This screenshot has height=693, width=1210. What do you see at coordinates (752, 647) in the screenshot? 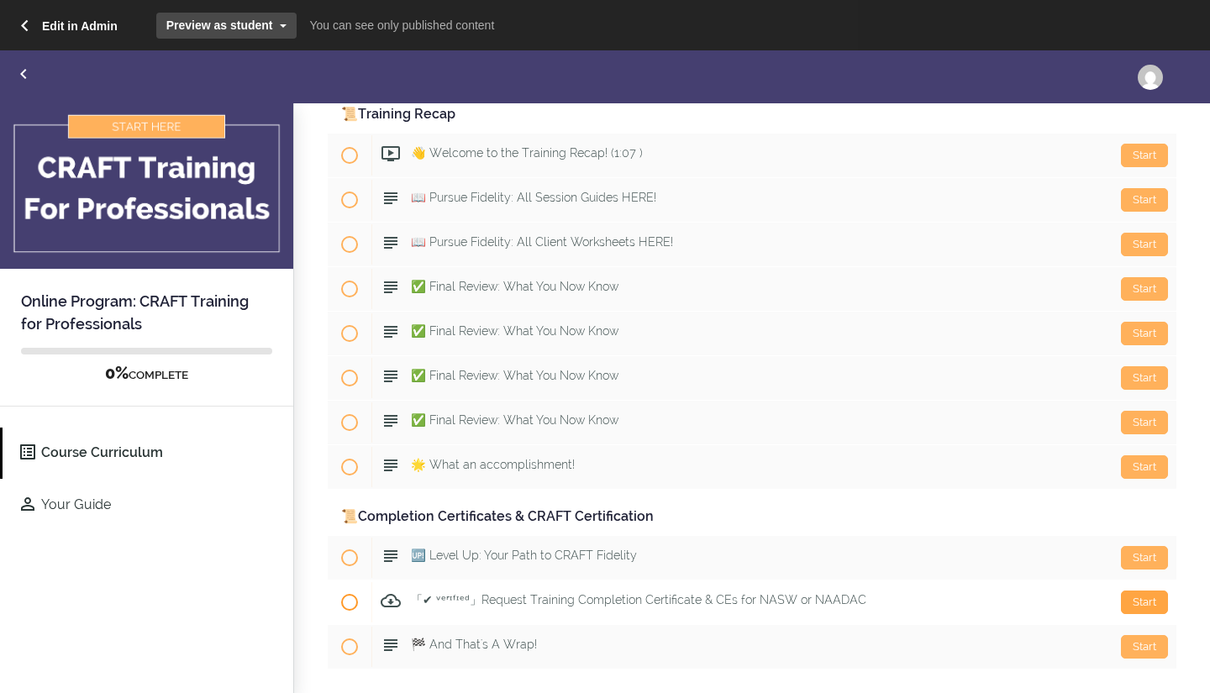
I see `a: Start 🏁 And That's A Wrap!` at bounding box center [752, 647].